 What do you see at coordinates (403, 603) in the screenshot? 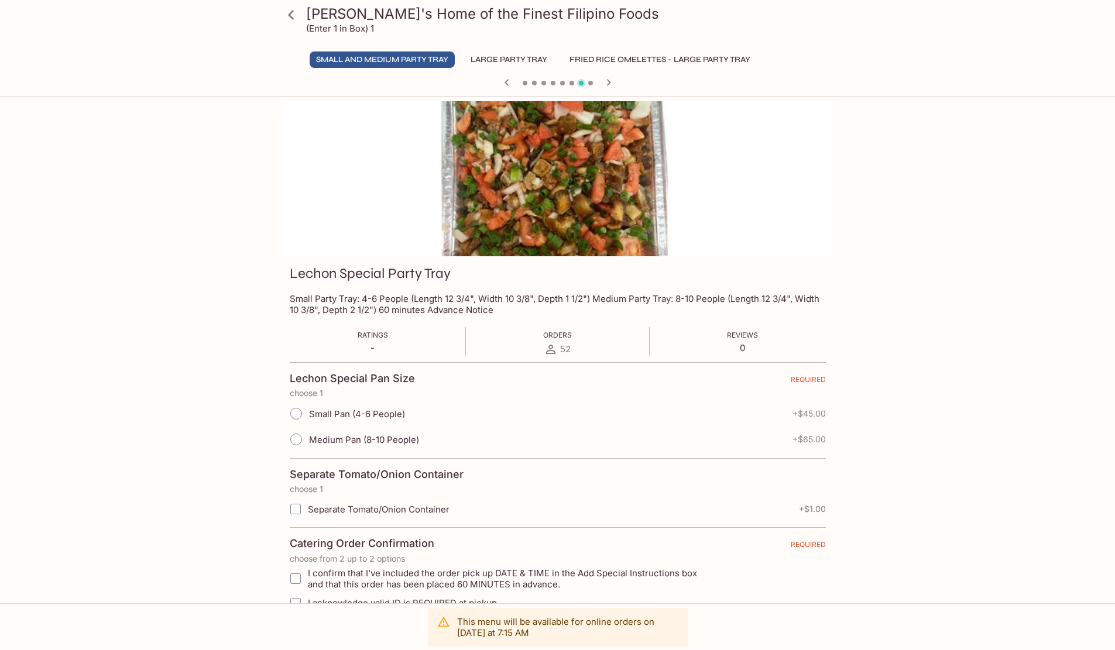
I see `span: I acknowledge valid ID is REQUIRED at pickup.` at bounding box center [403, 603].